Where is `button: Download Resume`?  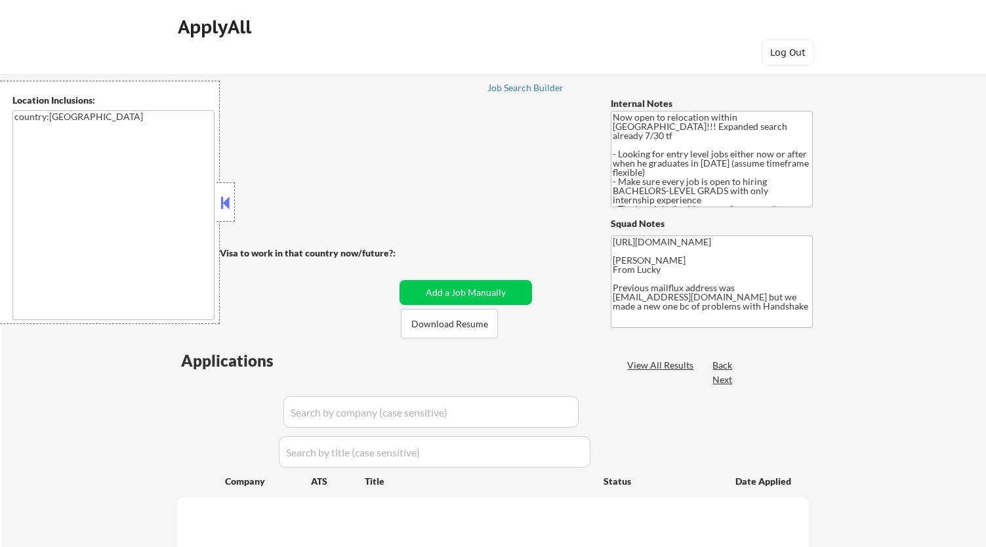
button: Download Resume is located at coordinates (449, 323).